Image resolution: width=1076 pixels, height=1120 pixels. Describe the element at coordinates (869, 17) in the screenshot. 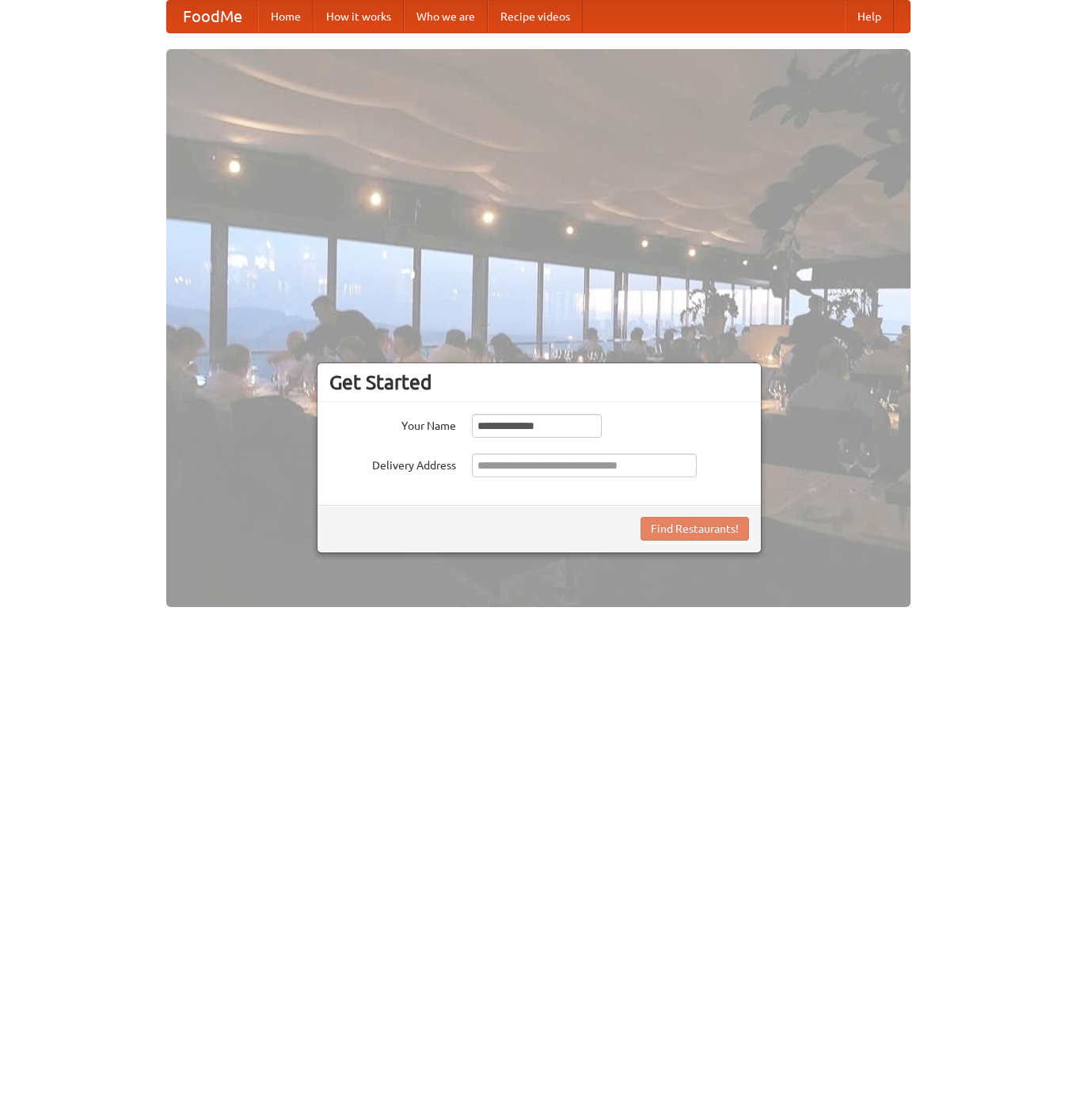

I see `a: Help` at that location.